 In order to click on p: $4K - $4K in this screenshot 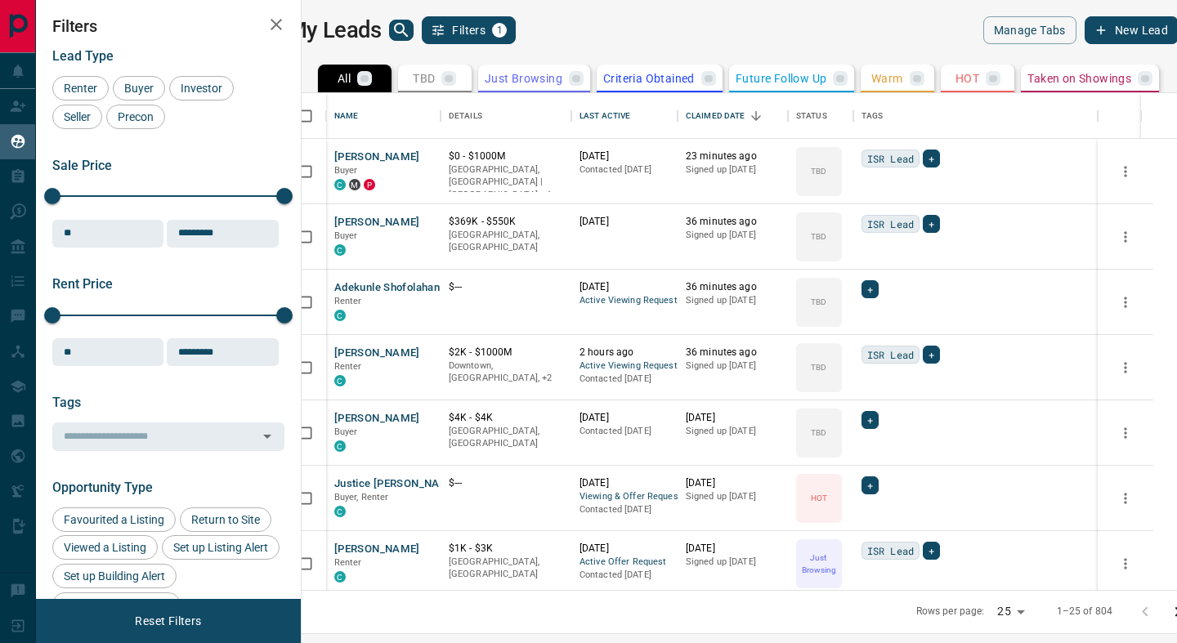, I will do `click(506, 418)`.